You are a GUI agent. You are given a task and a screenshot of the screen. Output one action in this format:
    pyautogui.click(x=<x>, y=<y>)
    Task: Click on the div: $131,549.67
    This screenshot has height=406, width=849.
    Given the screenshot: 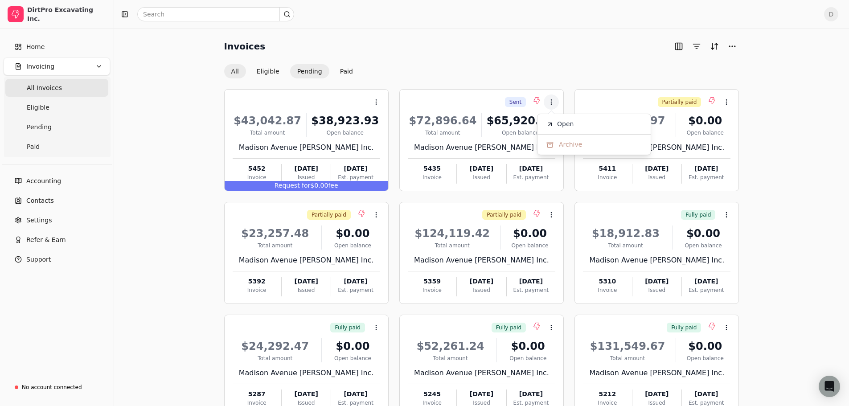 What is the action you would take?
    pyautogui.click(x=628, y=346)
    